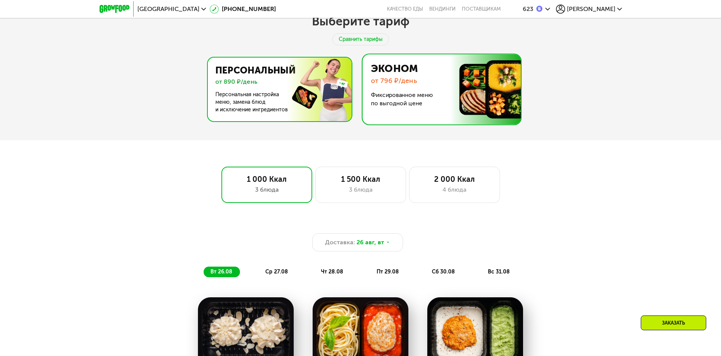 Image resolution: width=721 pixels, height=356 pixels. I want to click on div: поставщикам, so click(481, 9).